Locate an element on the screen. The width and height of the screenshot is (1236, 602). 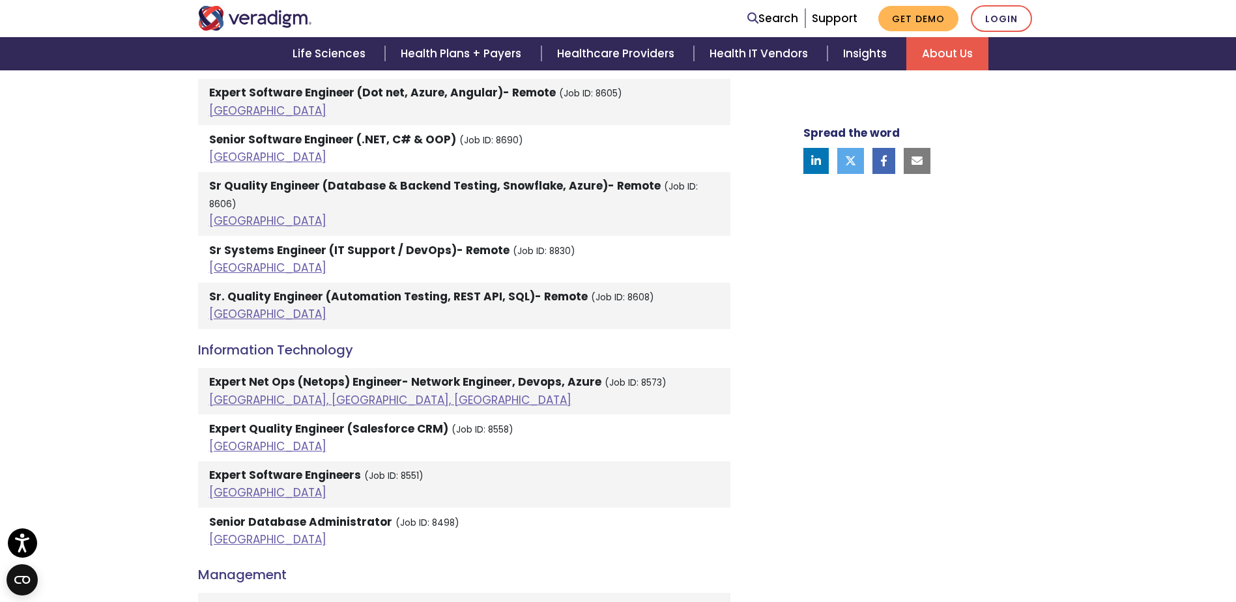
a: Insights is located at coordinates (867, 53).